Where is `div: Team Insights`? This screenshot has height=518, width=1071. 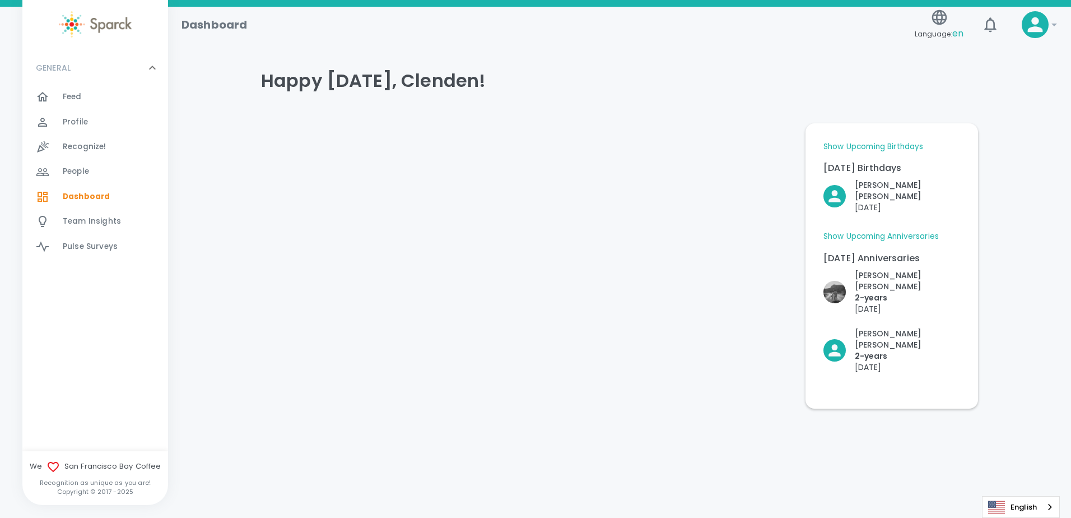
div: Team Insights is located at coordinates (95, 221).